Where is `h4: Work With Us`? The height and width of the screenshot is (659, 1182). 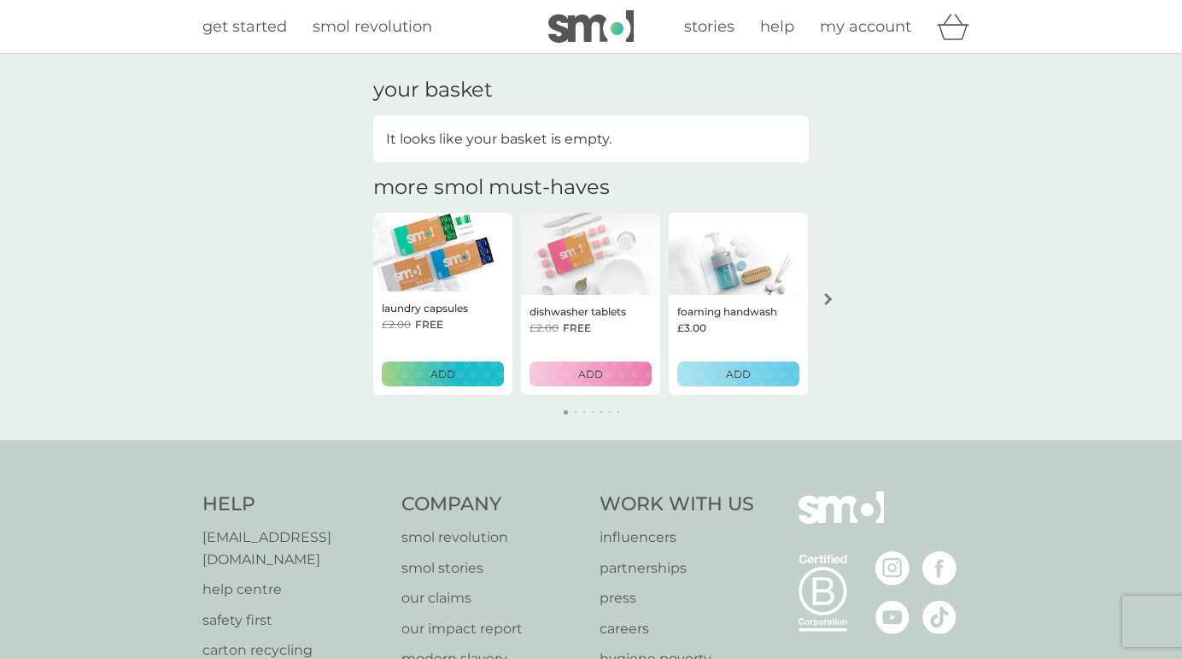
h4: Work With Us is located at coordinates (677, 504).